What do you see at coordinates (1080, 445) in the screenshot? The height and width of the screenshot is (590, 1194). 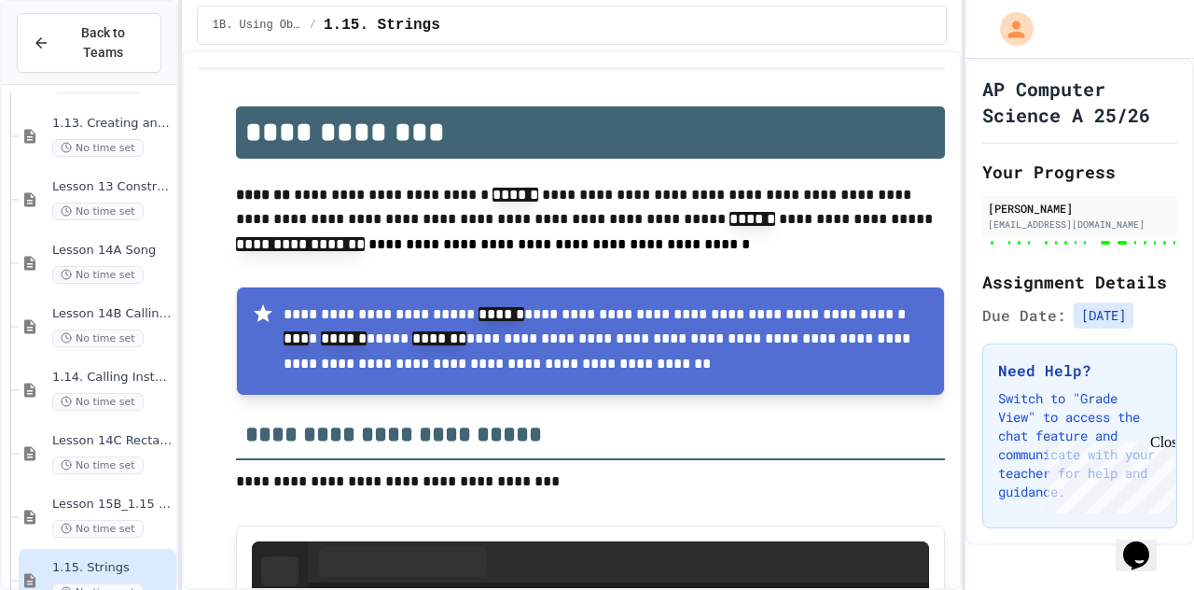 I see `p: Switch to "Grade View" to access the chat feature and communicate with your teacher for help and ...` at bounding box center [1080, 445].